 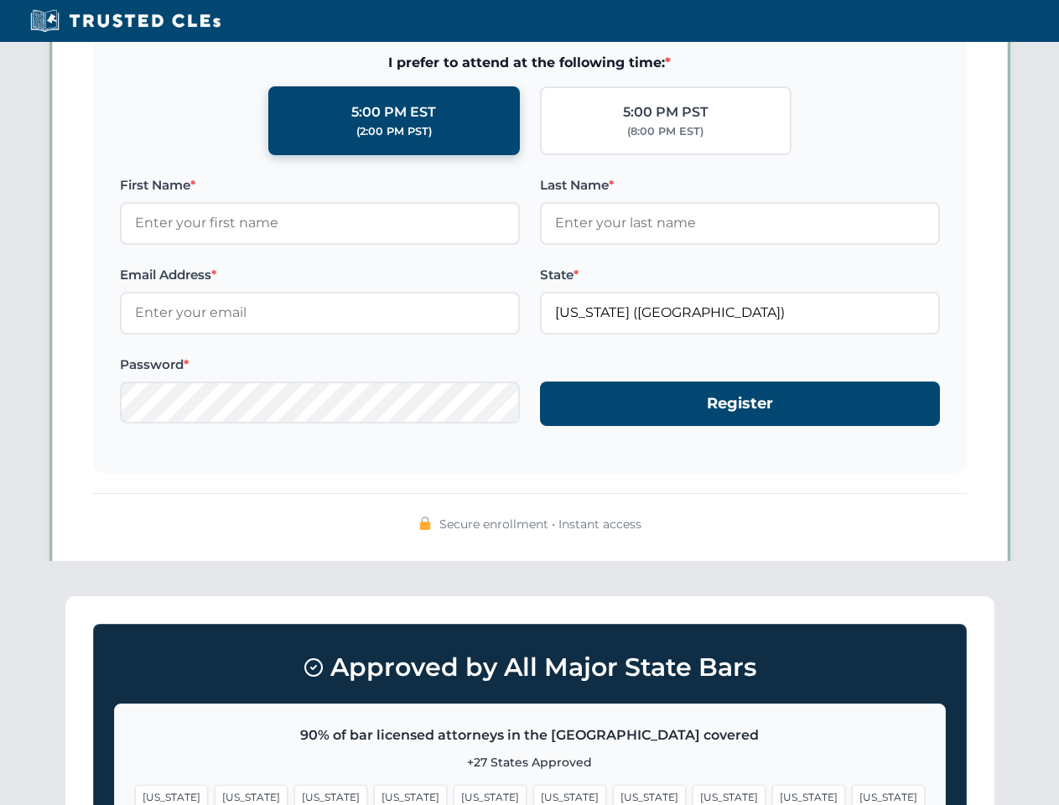 I want to click on label: Email Address, so click(x=320, y=275).